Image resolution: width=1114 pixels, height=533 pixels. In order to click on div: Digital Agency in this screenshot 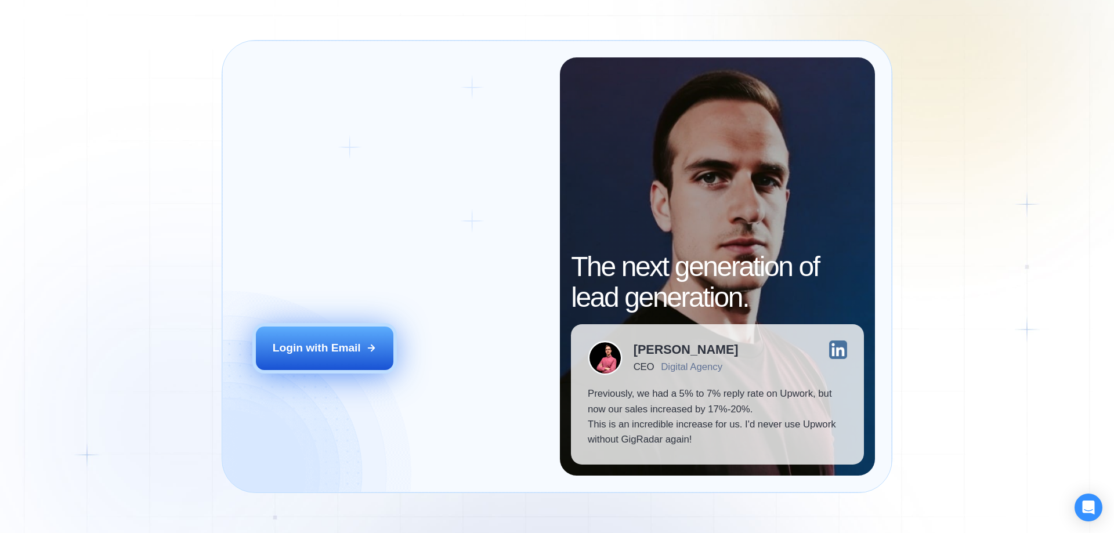, I will do `click(691, 367)`.